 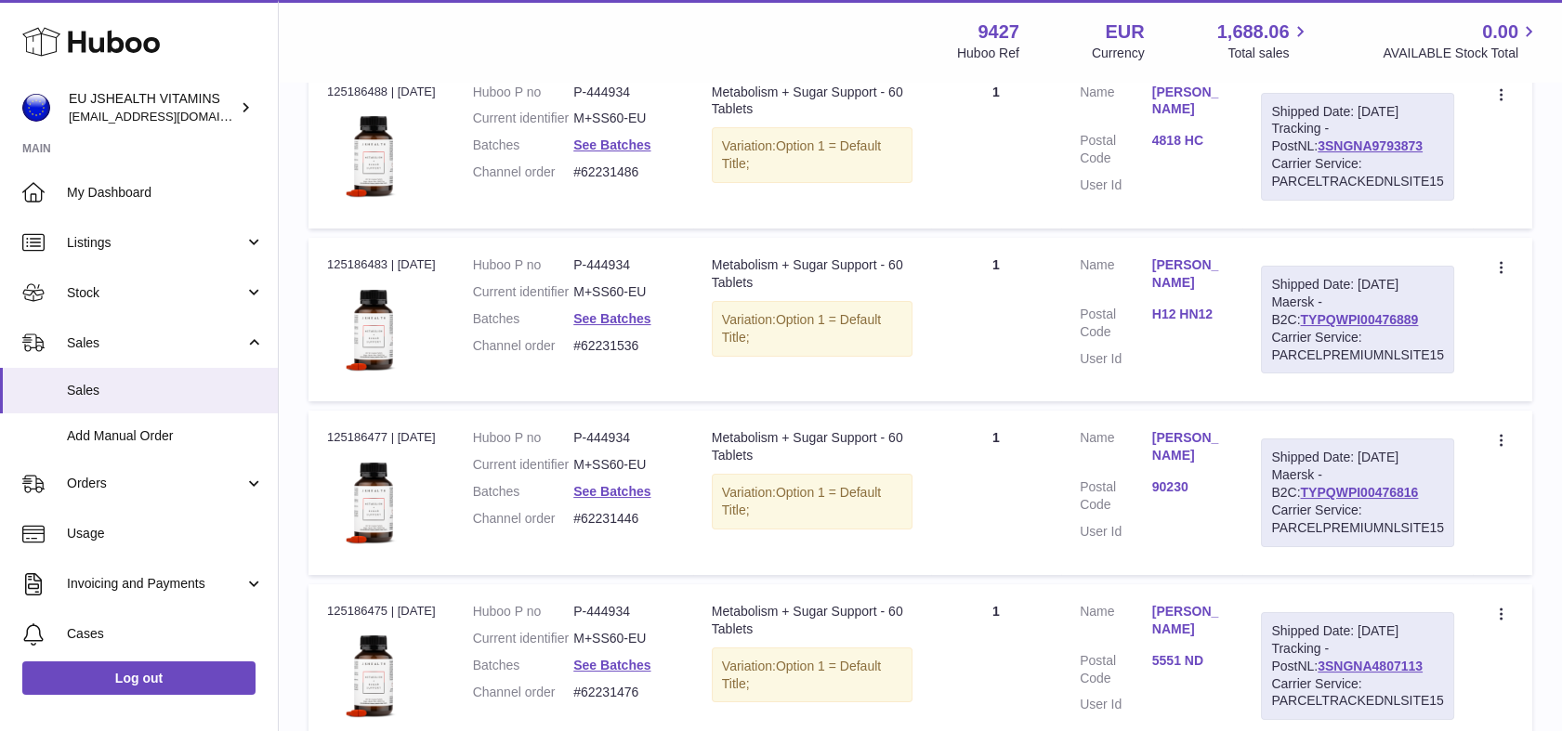 I want to click on a: 90230, so click(x=1188, y=487).